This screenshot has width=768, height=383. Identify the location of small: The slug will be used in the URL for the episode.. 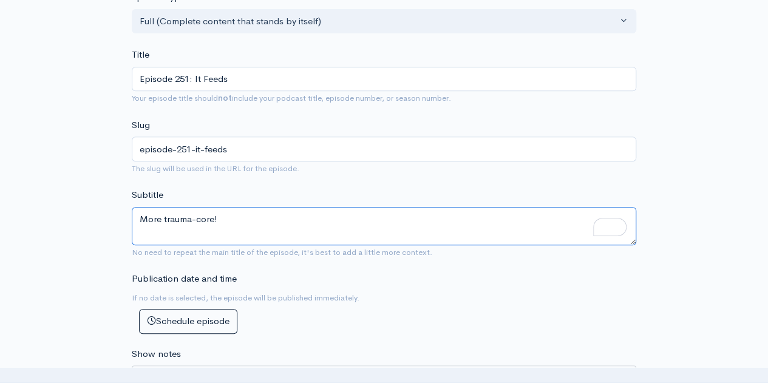
(216, 168).